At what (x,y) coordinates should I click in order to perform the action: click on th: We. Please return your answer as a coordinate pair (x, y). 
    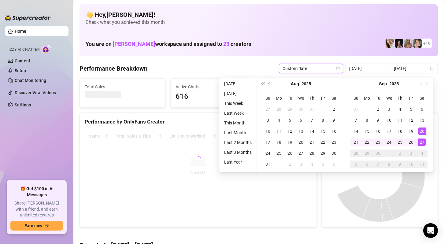
    Looking at the image, I should click on (389, 98).